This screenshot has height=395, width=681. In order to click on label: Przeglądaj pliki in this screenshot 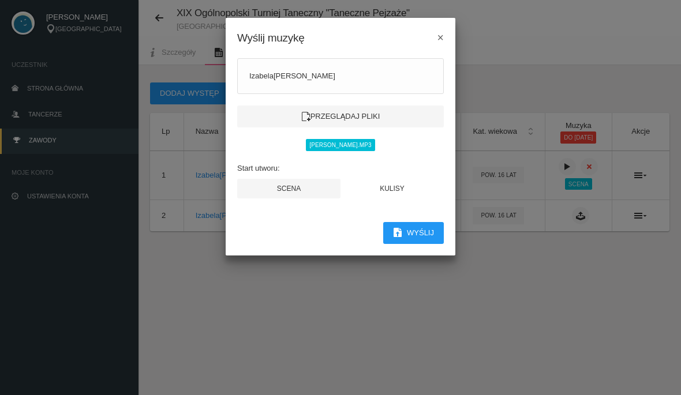, I will do `click(341, 117)`.